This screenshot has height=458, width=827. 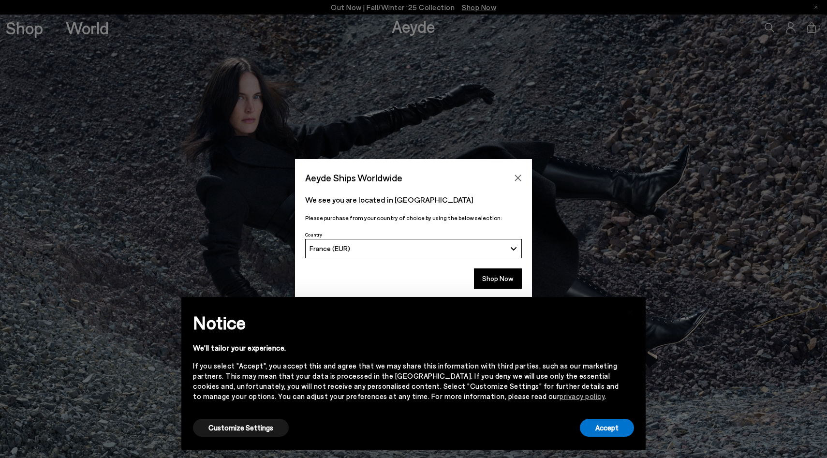 What do you see at coordinates (630, 311) in the screenshot?
I see `button: Close this notice` at bounding box center [630, 311].